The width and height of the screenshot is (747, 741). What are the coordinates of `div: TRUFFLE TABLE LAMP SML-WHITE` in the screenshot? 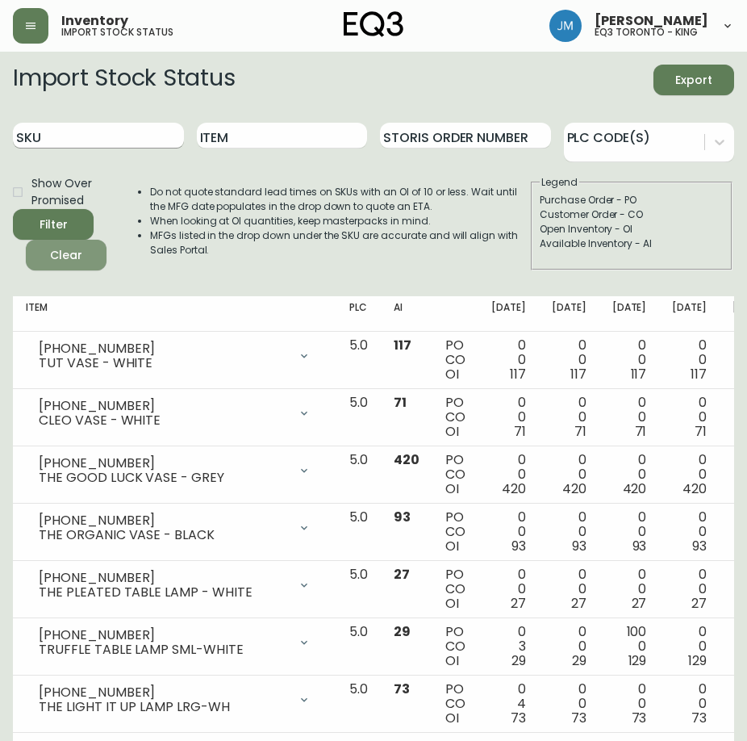 It's located at (163, 650).